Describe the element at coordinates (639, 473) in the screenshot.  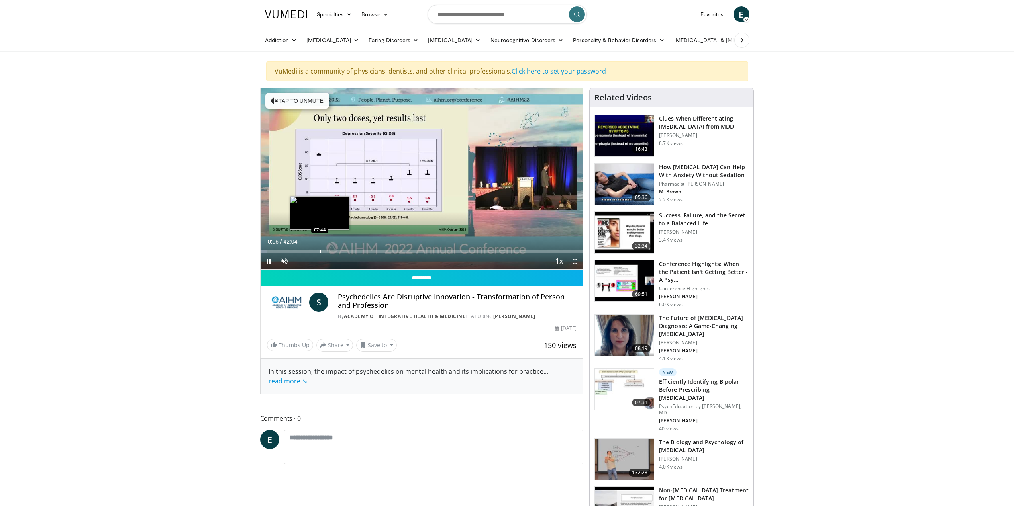
I see `span: 132:28` at that location.